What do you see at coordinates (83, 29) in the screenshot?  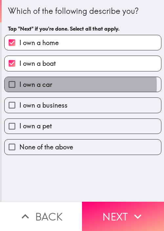 I see `h6: Tap "Next" if you're done. Select all that apply.` at bounding box center [83, 29].